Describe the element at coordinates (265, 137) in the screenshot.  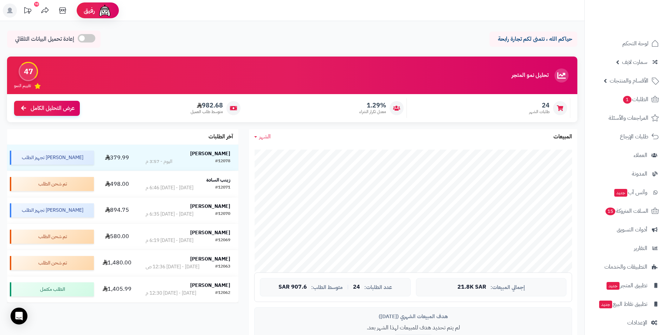
I see `span: الشهر` at that location.